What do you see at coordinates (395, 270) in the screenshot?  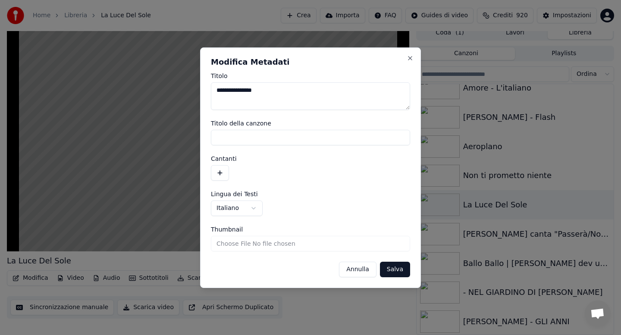 I see `button: Salva` at bounding box center [395, 270].